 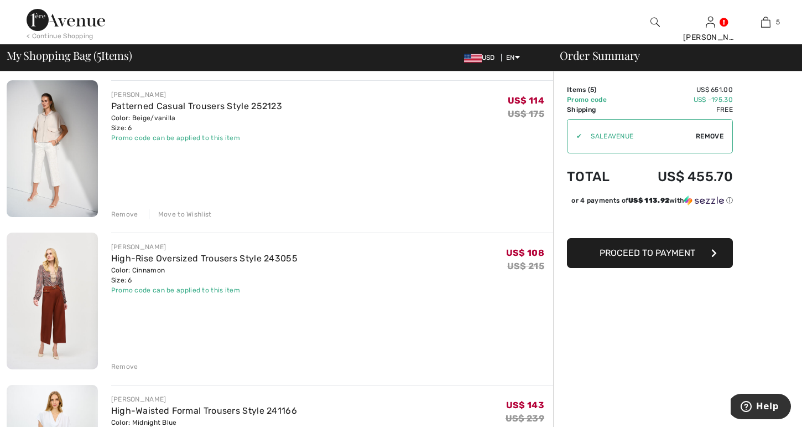 I want to click on td: US$ 455.70, so click(x=680, y=177).